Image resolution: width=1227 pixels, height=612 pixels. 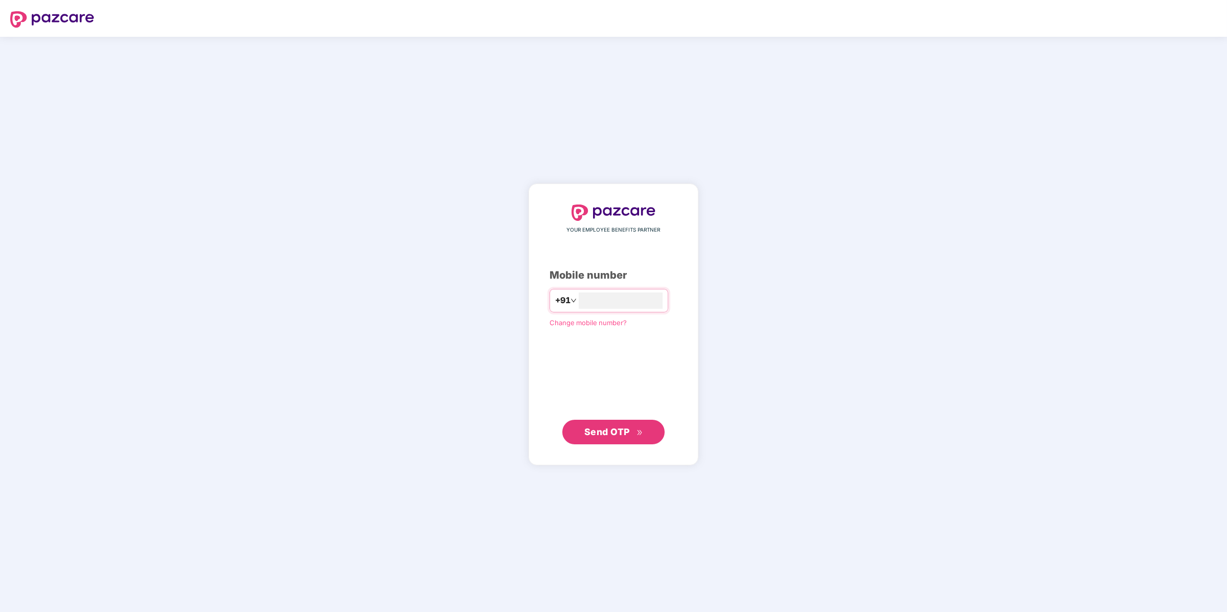 What do you see at coordinates (573, 301) in the screenshot?
I see `span: down` at bounding box center [573, 301].